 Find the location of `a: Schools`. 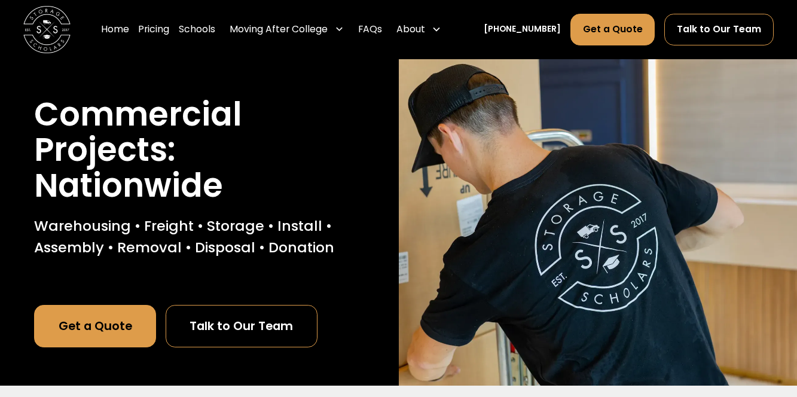

a: Schools is located at coordinates (197, 29).